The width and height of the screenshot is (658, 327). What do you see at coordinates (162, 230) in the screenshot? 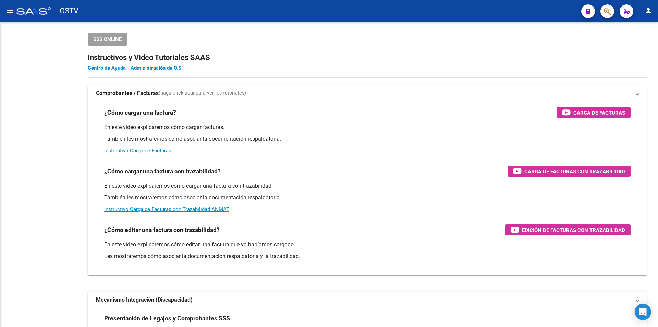
I see `h3: ¿Cómo editar una factura con trazabilidad?` at bounding box center [162, 230].